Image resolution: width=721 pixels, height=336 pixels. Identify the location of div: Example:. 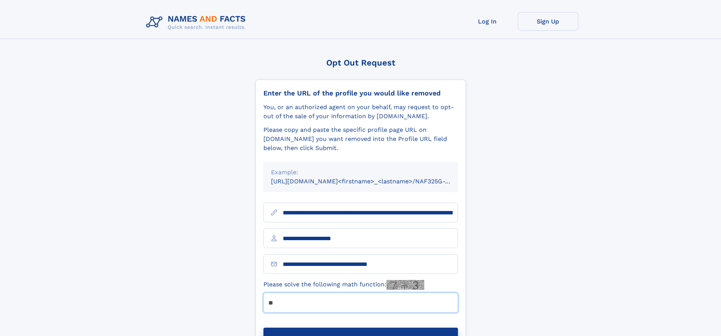
(361, 172).